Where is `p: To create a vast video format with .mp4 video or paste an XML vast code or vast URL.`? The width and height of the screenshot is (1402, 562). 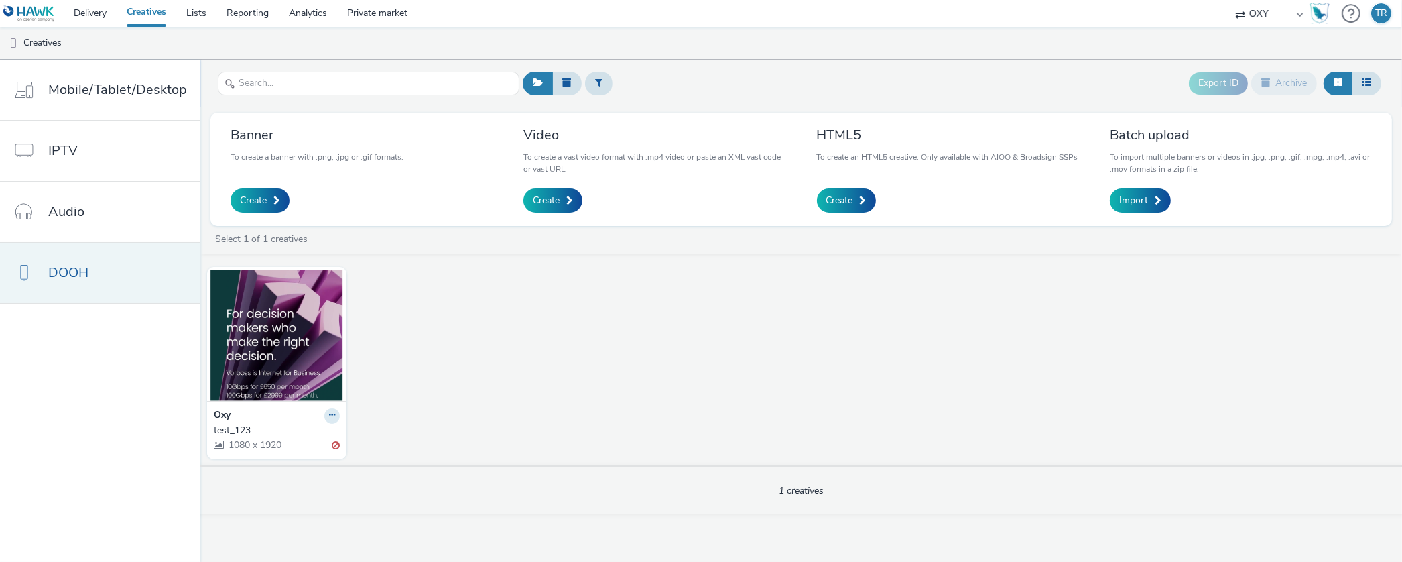
p: To create a vast video format with .mp4 video or paste an XML vast code or vast URL. is located at coordinates (654, 163).